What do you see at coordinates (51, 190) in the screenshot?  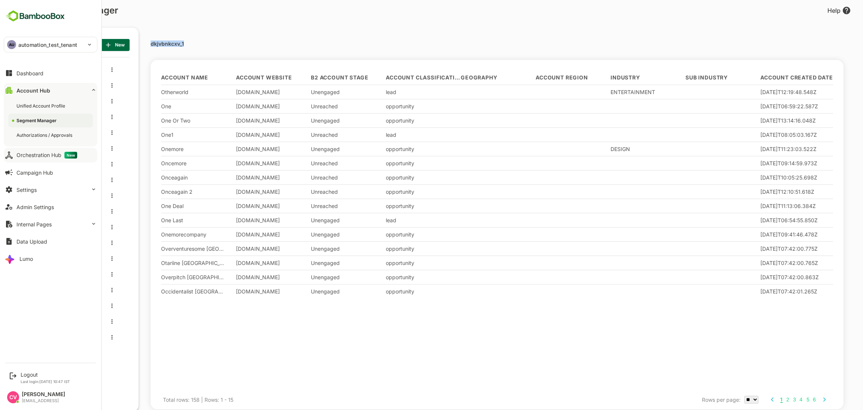 I see `button: Settings` at bounding box center [51, 190].